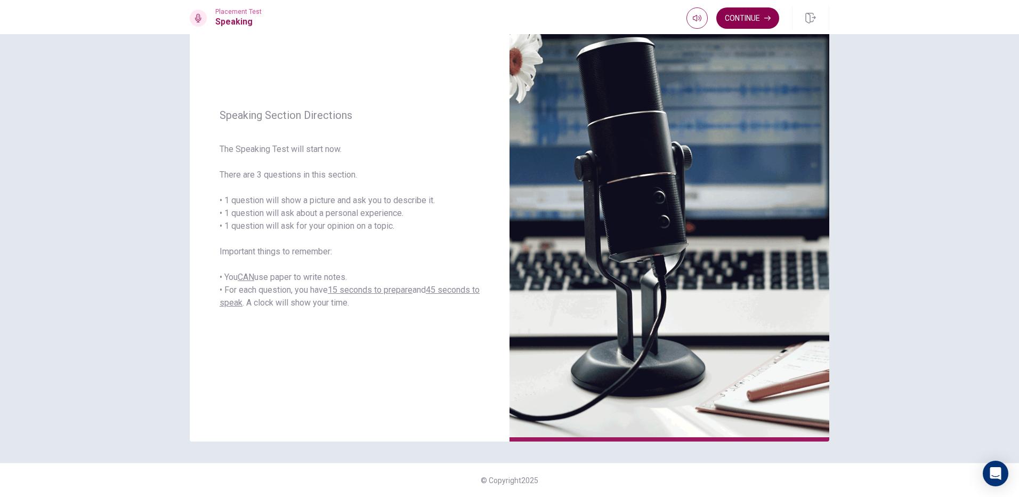  Describe the element at coordinates (370, 290) in the screenshot. I see `u: 15 seconds to prepare` at that location.